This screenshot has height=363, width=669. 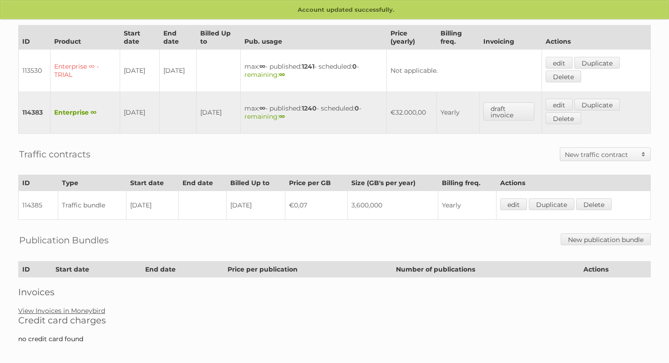 I want to click on th: Price per publication, so click(x=308, y=270).